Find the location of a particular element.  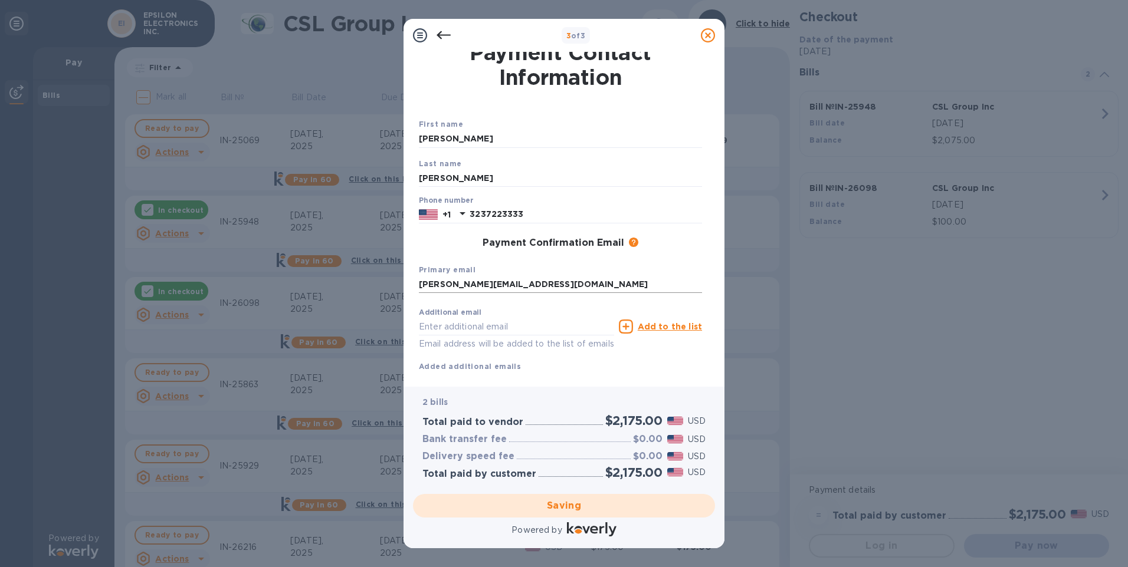

h1: Payment Contact Information is located at coordinates (560, 65).